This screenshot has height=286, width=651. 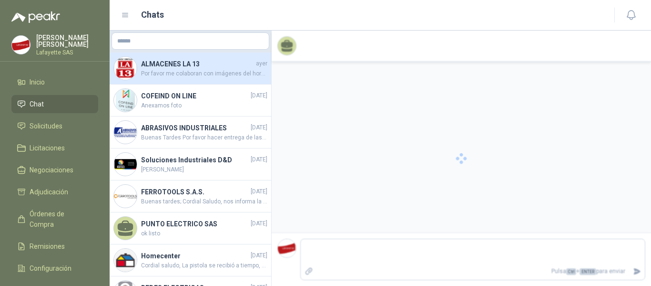 What do you see at coordinates (204, 73) in the screenshot?
I see `span: Por favor me colaboran con imágenes del horno para poderlas compartir con el usuario` at bounding box center [204, 73].